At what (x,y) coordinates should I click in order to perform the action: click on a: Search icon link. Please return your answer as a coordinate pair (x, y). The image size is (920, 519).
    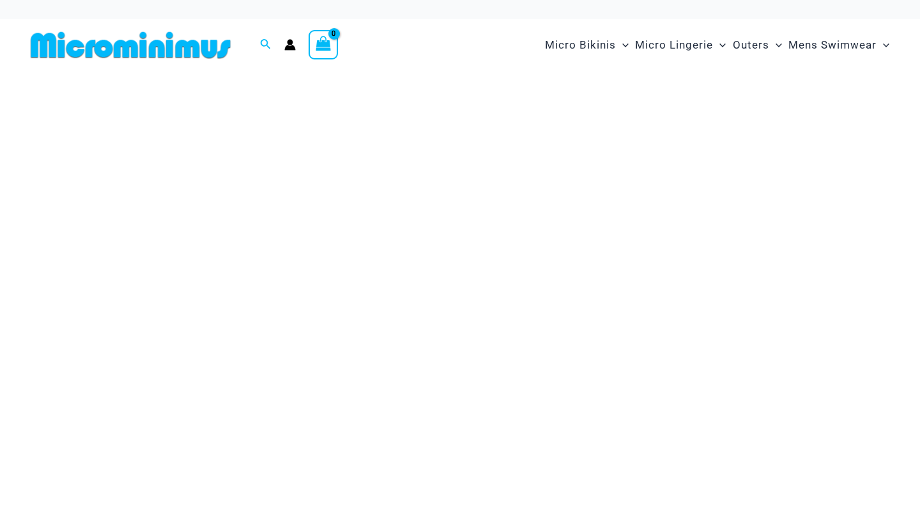
    Looking at the image, I should click on (266, 45).